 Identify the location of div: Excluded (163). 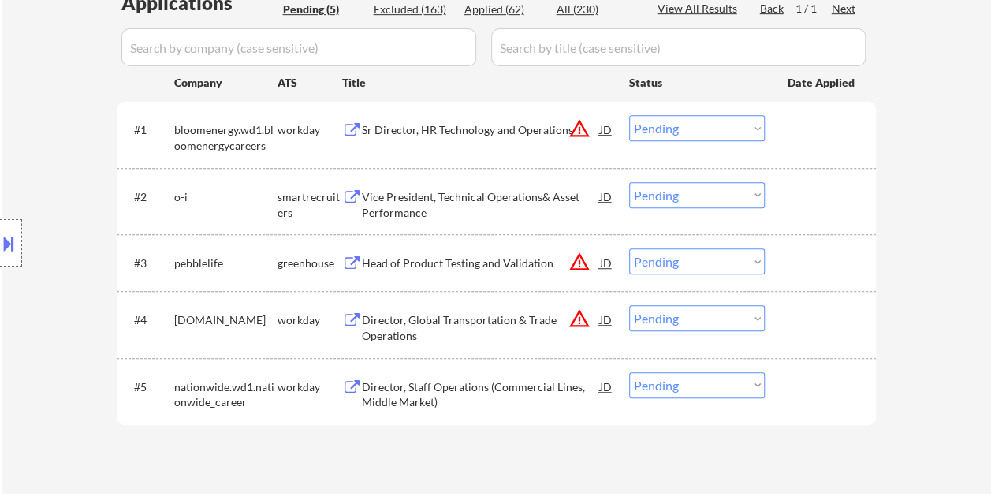
(413, 9).